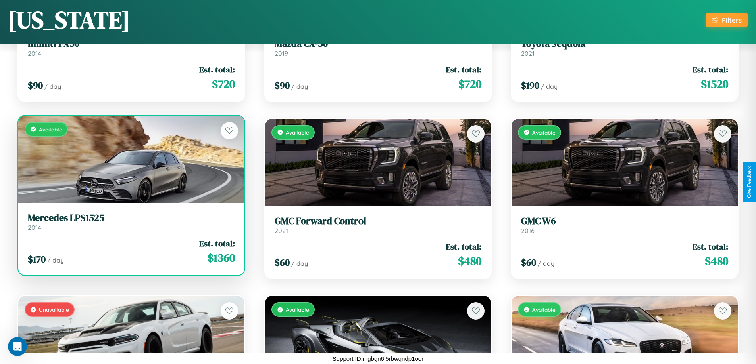 The height and width of the screenshot is (364, 756). I want to click on span: $ 170, so click(36, 259).